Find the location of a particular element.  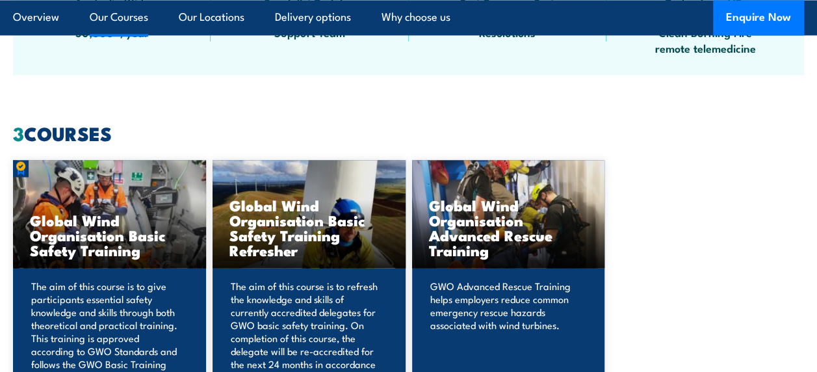

h3: Global Wind Organisation Basic Safety Training is located at coordinates (109, 234).